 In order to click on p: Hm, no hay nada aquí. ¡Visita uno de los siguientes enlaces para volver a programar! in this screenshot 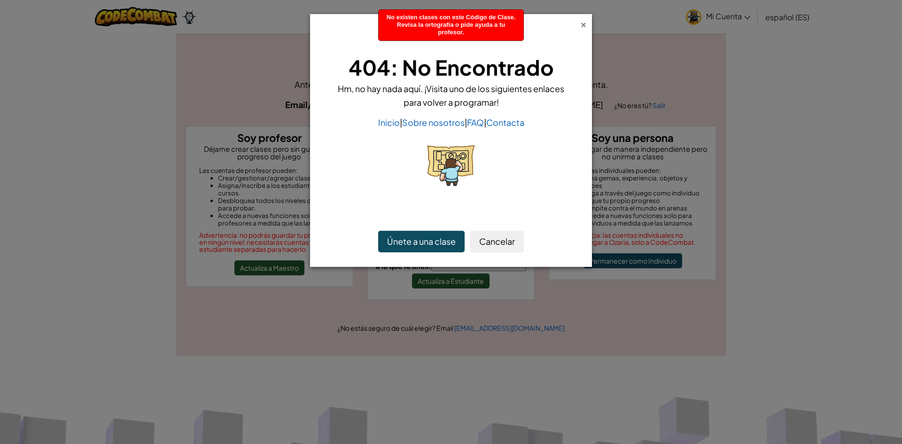, I will do `click(451, 95)`.